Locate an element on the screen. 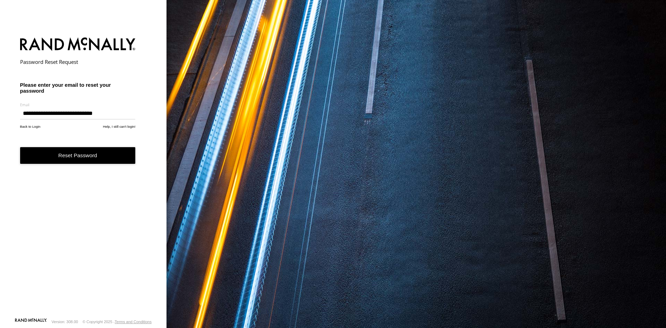  a: Terms and Conditions is located at coordinates (133, 322).